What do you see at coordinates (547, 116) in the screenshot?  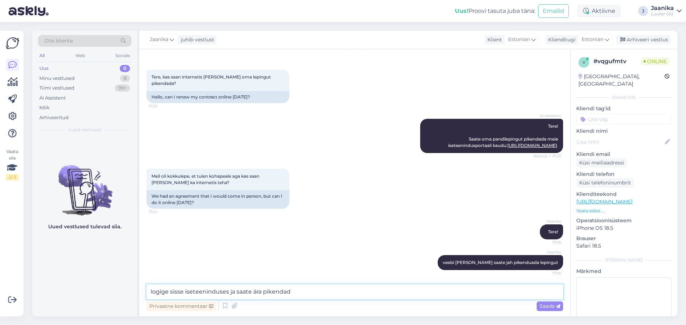 I see `span: AI Assistent` at bounding box center [547, 116].